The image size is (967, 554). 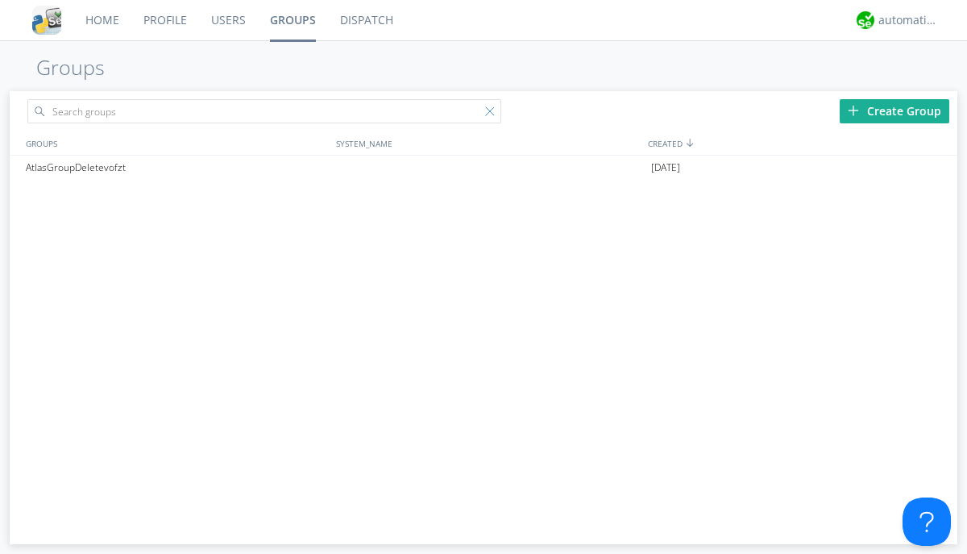 What do you see at coordinates (854, 110) in the screenshot?
I see `img: plus.svg` at bounding box center [854, 110].